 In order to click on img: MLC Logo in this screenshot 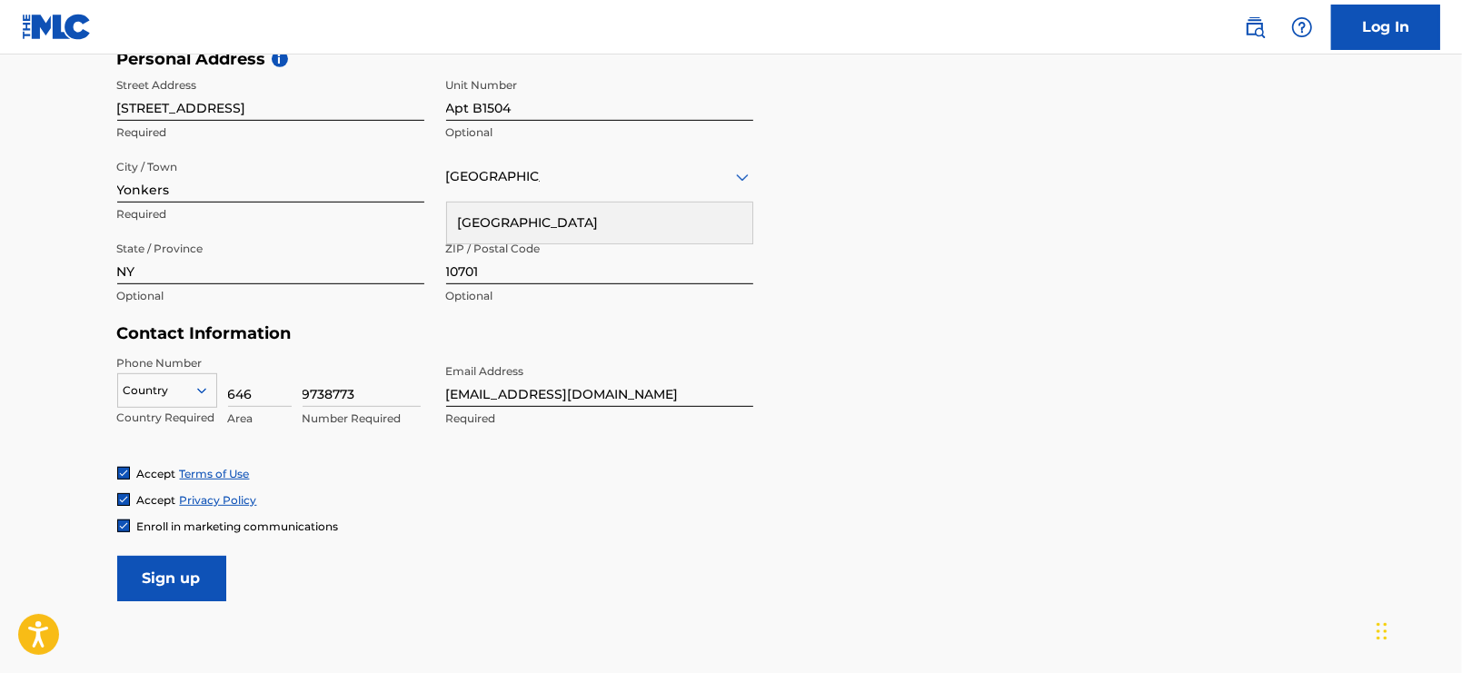, I will do `click(56, 26)`.